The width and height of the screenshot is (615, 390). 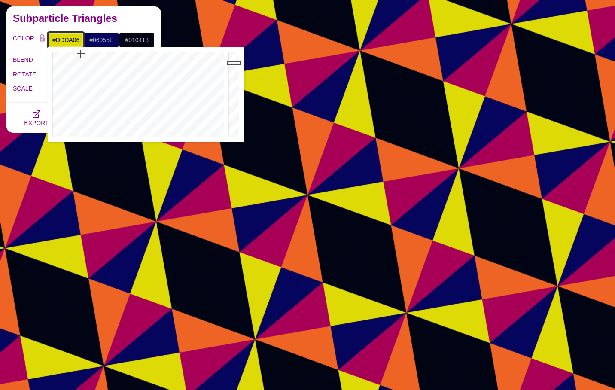 I want to click on h2: Subparticle Triangles, so click(x=84, y=18).